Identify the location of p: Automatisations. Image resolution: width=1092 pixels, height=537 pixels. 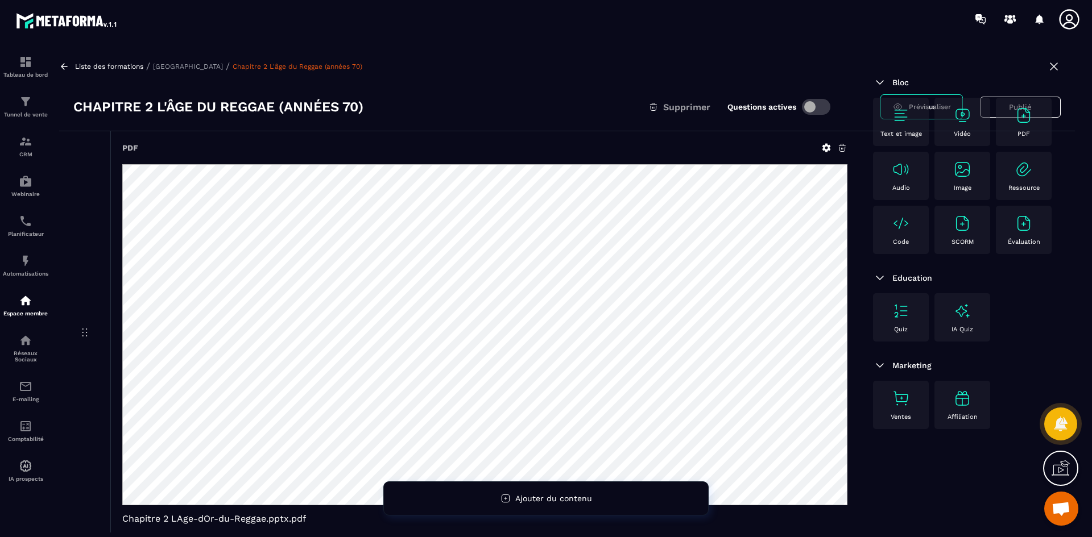
(26, 273).